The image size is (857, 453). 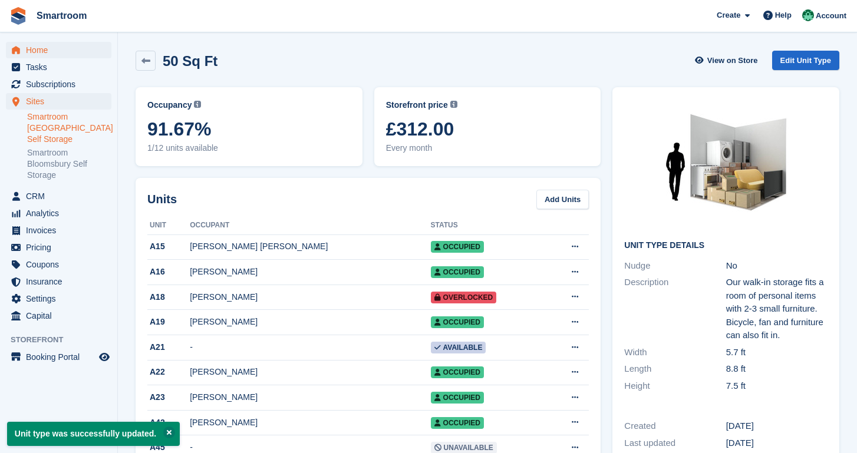 I want to click on h2: Units, so click(x=162, y=199).